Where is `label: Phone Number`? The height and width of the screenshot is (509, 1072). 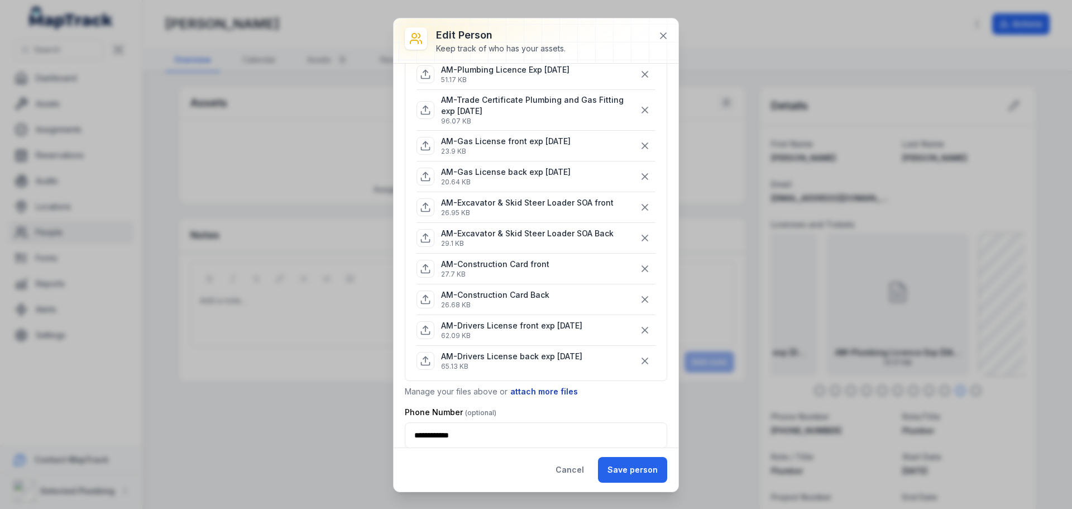
label: Phone Number is located at coordinates (451, 412).